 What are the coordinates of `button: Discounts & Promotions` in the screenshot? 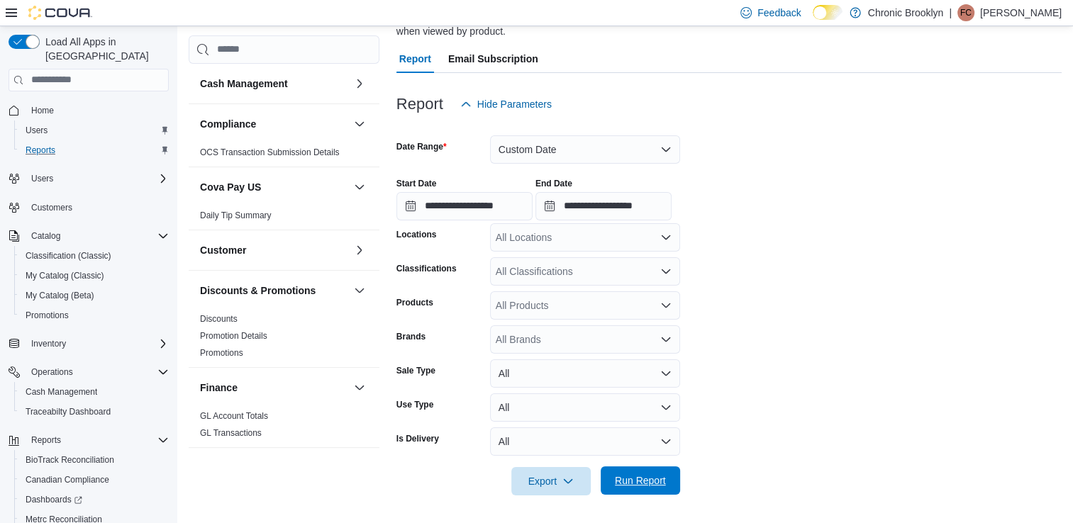 It's located at (274, 291).